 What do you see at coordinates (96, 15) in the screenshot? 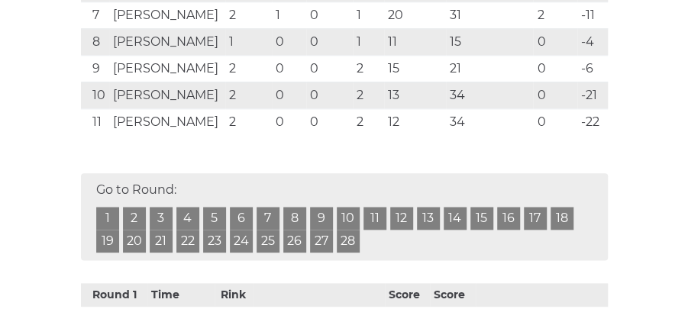
I see `td: 7` at bounding box center [96, 15].